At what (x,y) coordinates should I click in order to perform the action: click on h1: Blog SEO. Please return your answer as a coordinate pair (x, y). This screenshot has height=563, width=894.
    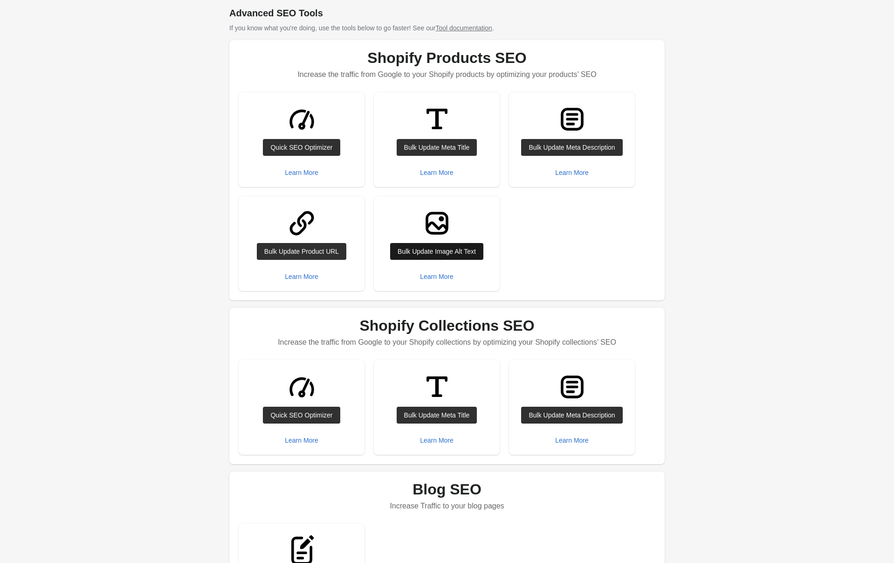
    Looking at the image, I should click on (447, 489).